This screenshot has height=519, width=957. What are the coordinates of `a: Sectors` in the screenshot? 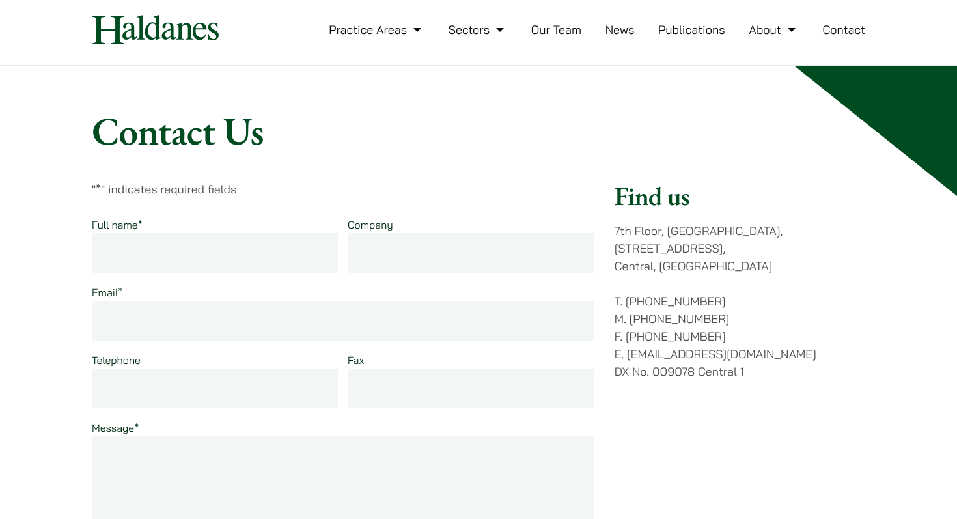 It's located at (478, 29).